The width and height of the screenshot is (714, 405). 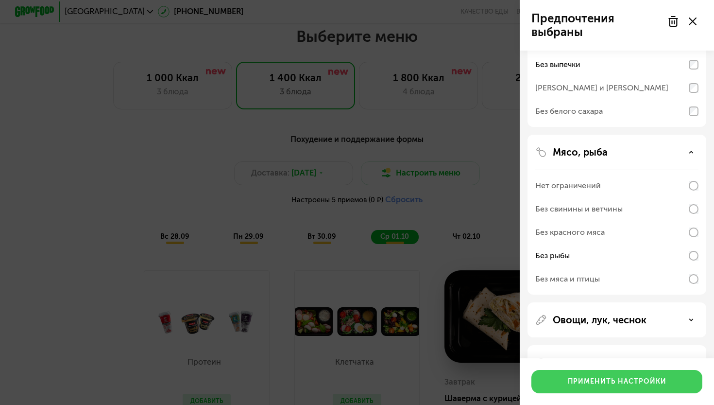 I want to click on p: Овощи, лук, чеснок, so click(x=599, y=320).